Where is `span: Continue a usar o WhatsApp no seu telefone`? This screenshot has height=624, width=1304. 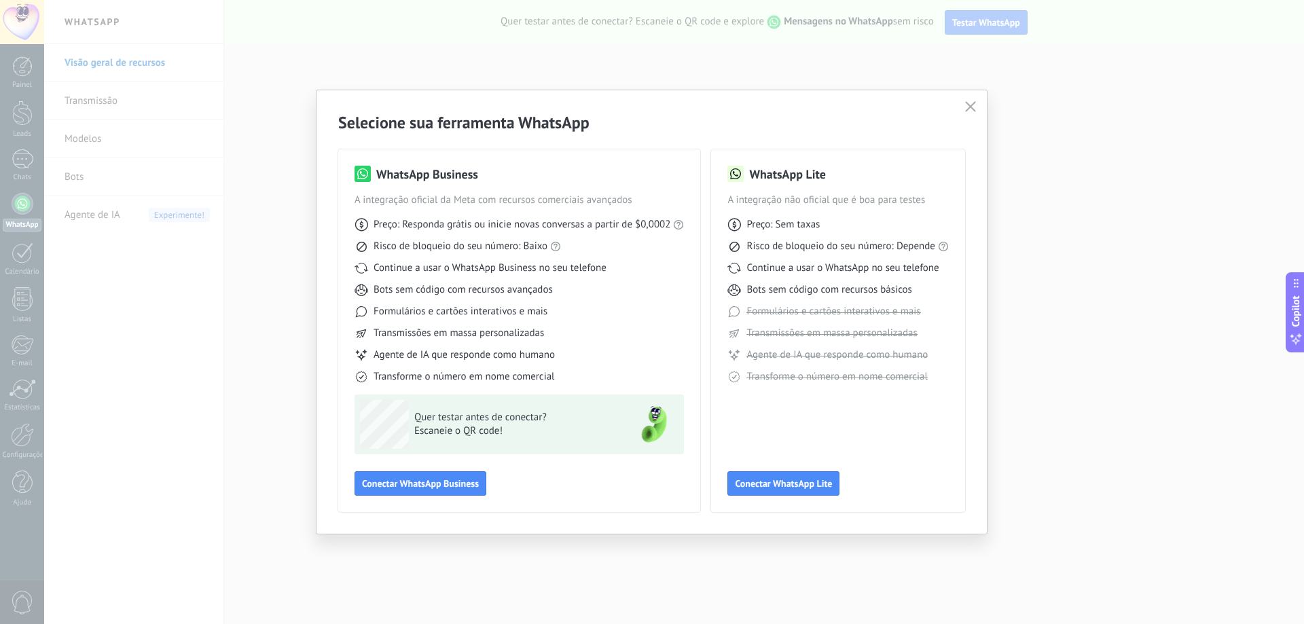 span: Continue a usar o WhatsApp no seu telefone is located at coordinates (842, 268).